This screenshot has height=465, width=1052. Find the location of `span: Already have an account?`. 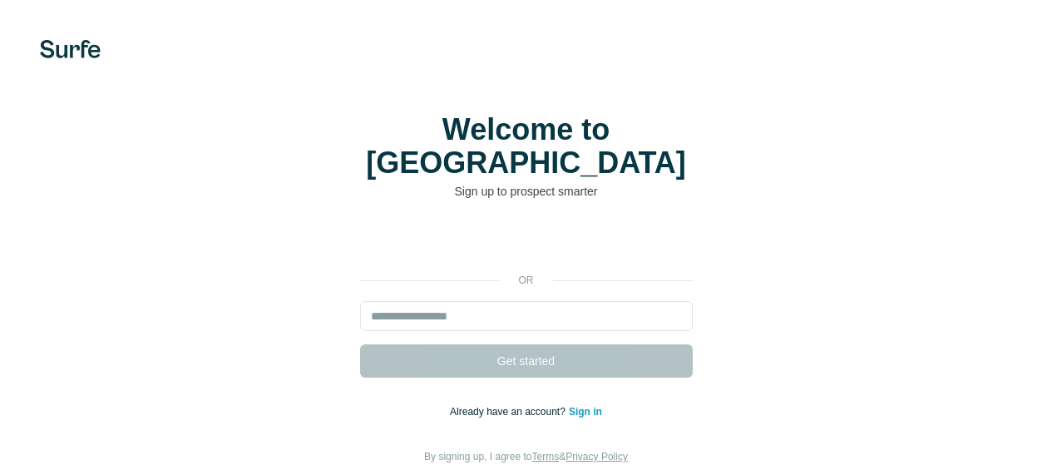

span: Already have an account? is located at coordinates (509, 411).